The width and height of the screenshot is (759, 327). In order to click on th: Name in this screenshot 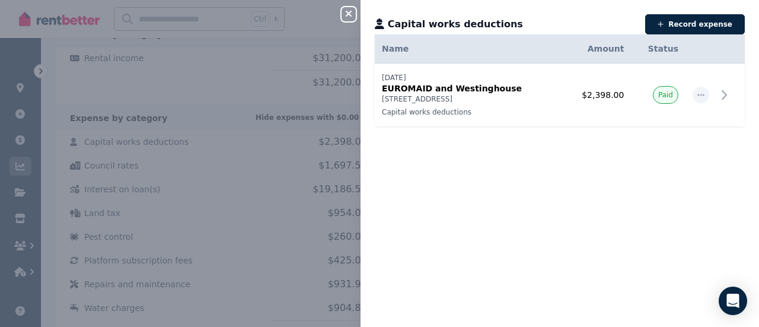, I will do `click(468, 49)`.